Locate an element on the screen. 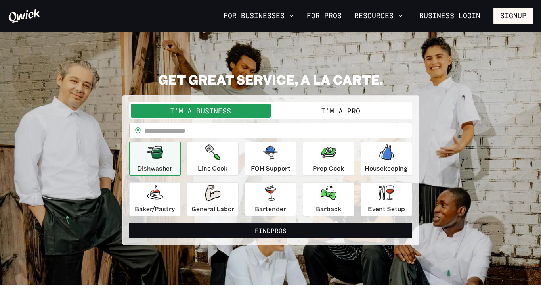 The width and height of the screenshot is (541, 298). h2: GET GREAT SERVICE, A LA CARTE. is located at coordinates (271, 79).